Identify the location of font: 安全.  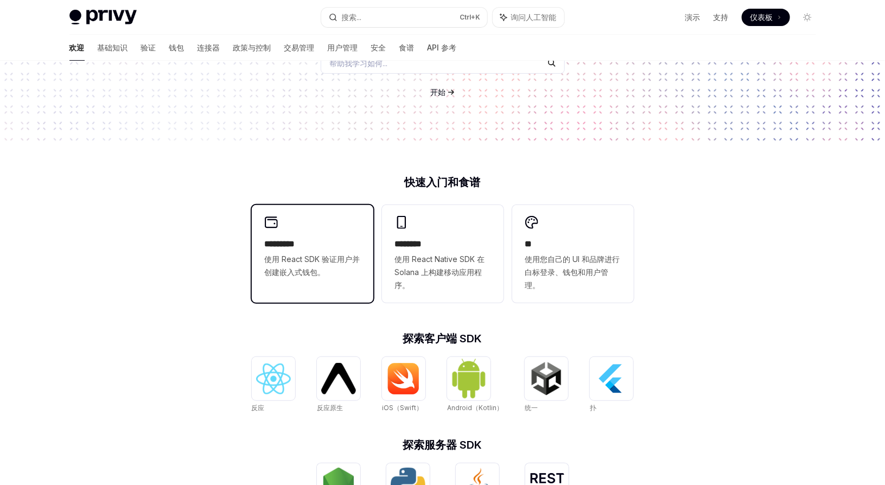
(379, 47).